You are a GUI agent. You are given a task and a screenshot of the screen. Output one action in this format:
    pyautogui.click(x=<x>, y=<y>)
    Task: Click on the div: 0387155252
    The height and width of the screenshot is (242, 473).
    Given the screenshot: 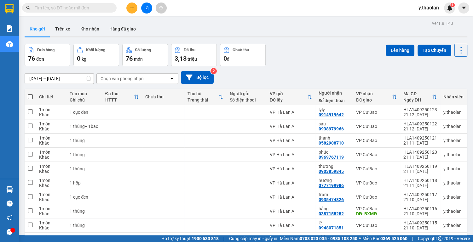 What is the action you would take?
    pyautogui.click(x=331, y=214)
    